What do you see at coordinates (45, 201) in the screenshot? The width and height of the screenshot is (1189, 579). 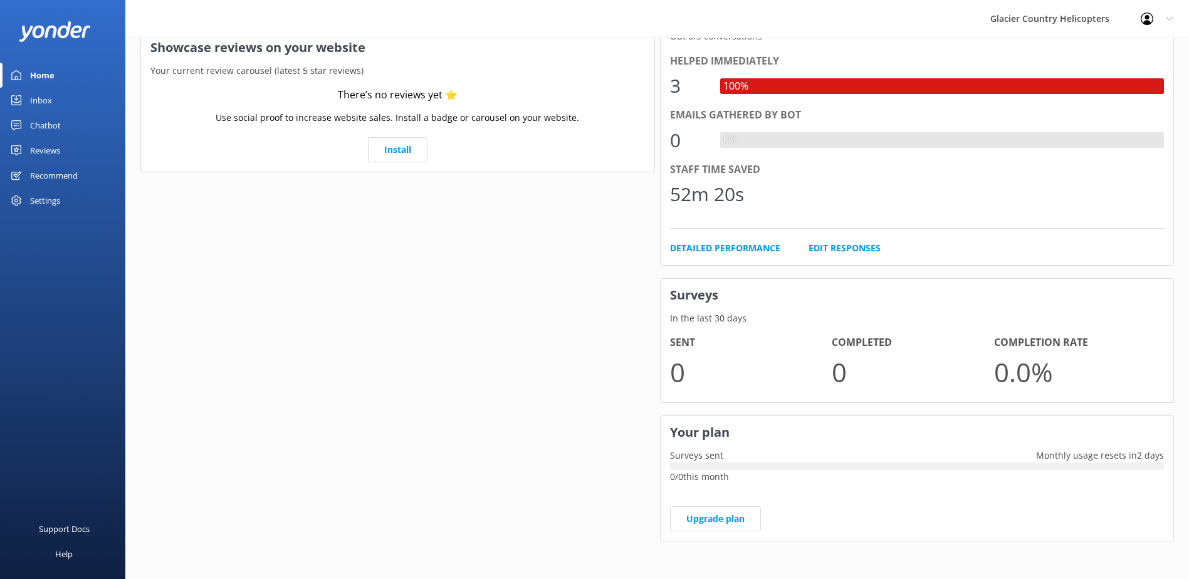 I see `div: Settings` at bounding box center [45, 201].